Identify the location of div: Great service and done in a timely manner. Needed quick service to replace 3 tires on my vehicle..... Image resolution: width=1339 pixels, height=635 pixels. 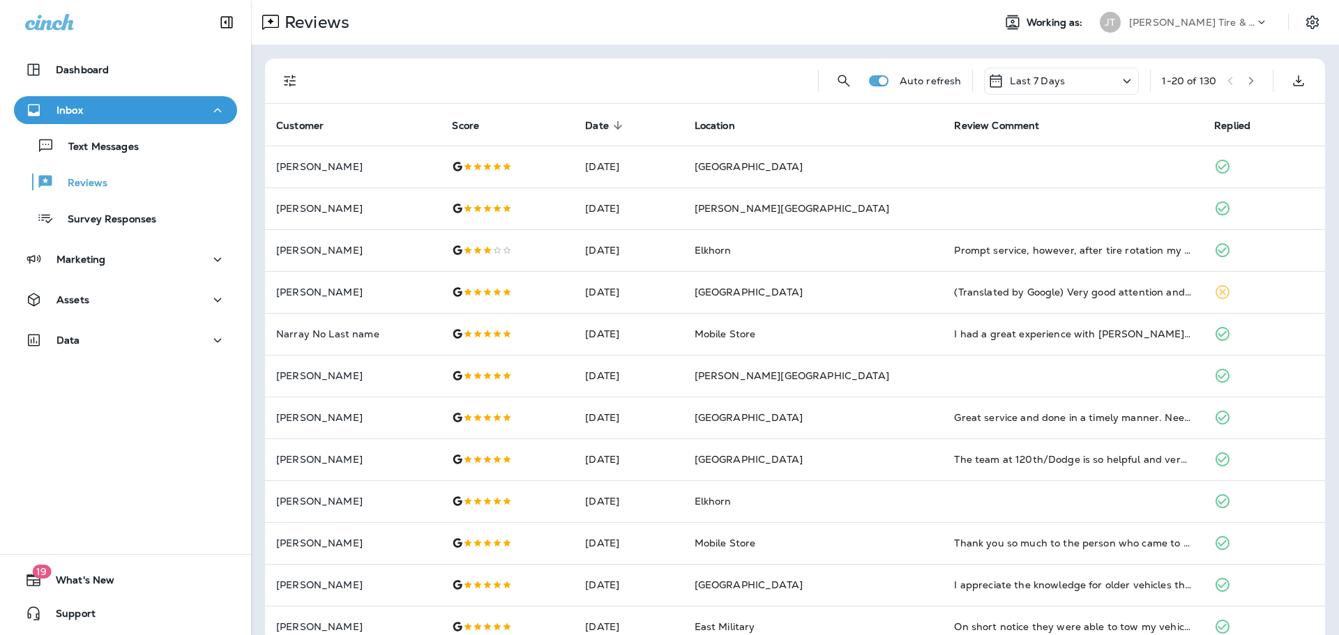
(1073, 418).